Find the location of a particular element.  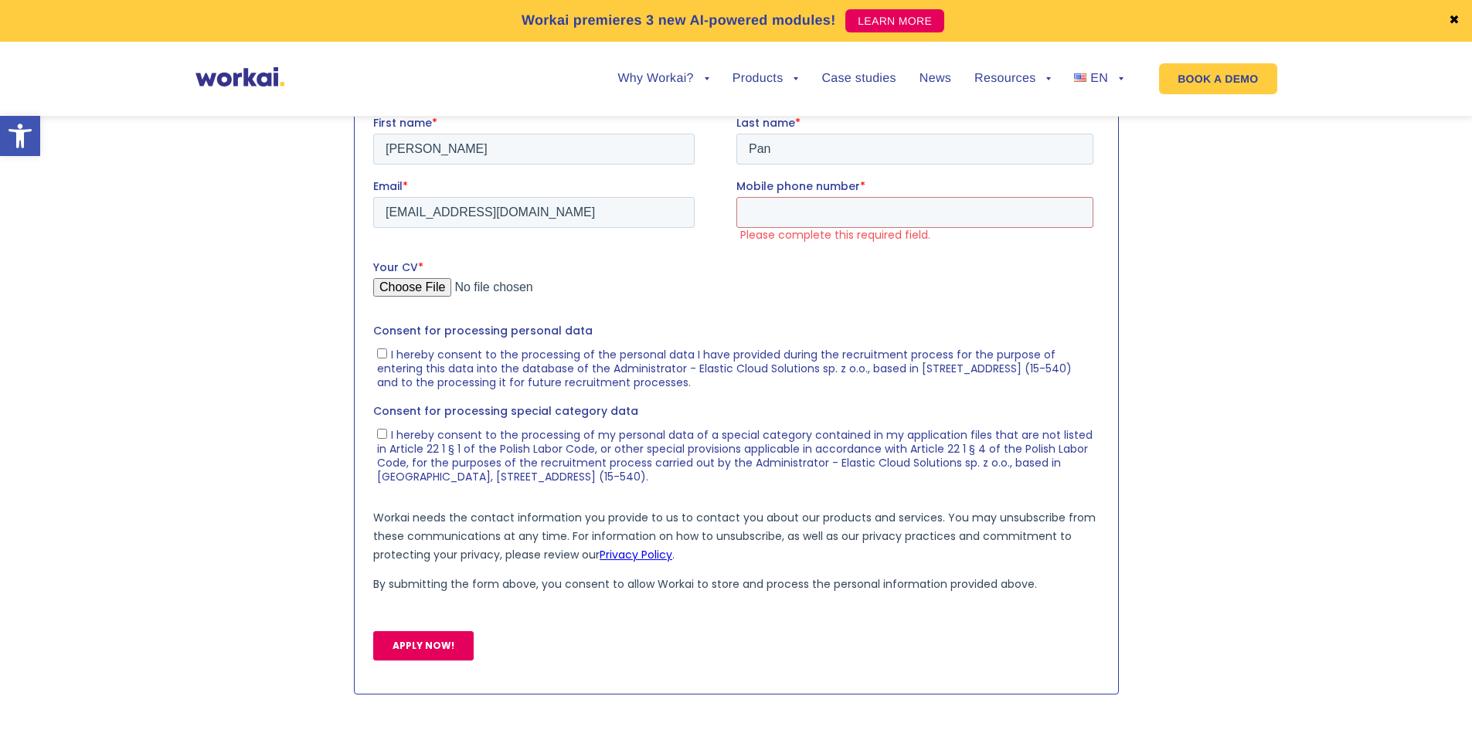

label: Please complete this required field. is located at coordinates (546, 120).